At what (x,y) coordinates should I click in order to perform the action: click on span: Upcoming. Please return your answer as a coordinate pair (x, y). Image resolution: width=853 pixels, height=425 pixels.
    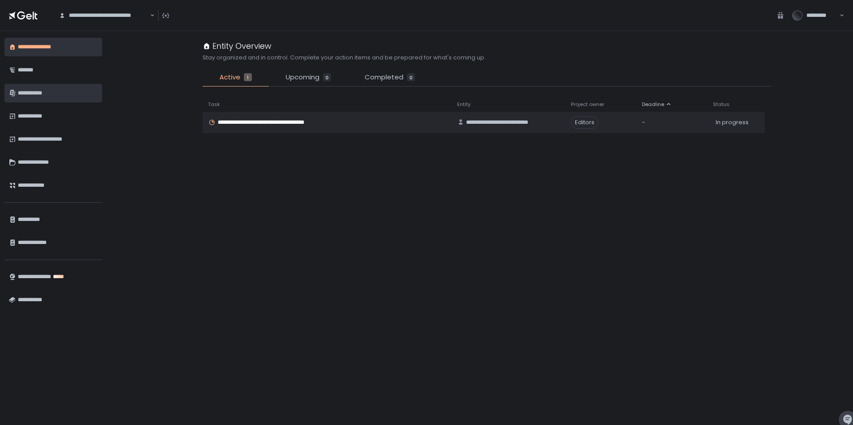
    Looking at the image, I should click on (302, 77).